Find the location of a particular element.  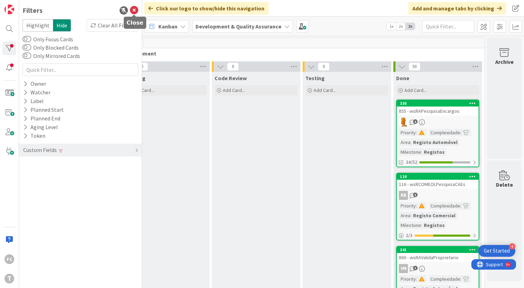

span: 6 is located at coordinates (415, 121).